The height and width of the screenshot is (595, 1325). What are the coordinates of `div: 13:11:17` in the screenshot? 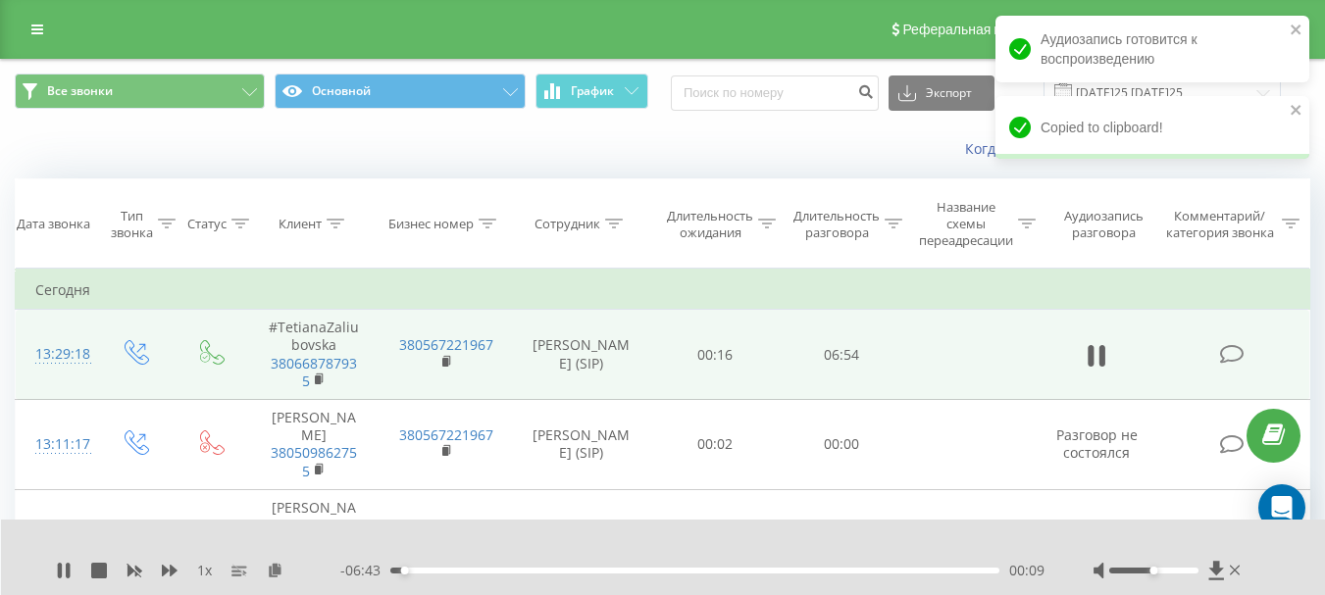 It's located at (56, 444).